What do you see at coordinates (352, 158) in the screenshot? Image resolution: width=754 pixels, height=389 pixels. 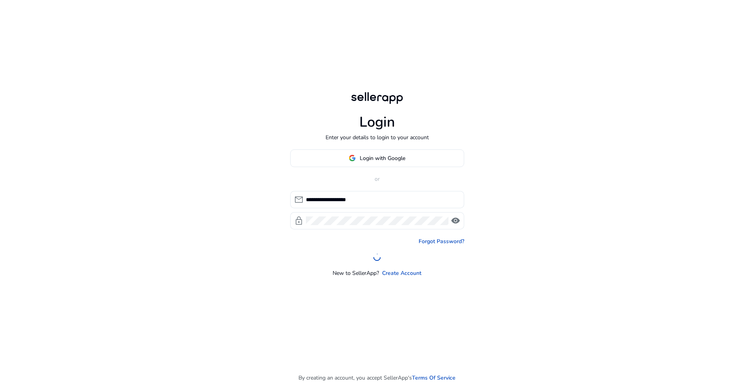 I see `img: google-logo.svg` at bounding box center [352, 158].